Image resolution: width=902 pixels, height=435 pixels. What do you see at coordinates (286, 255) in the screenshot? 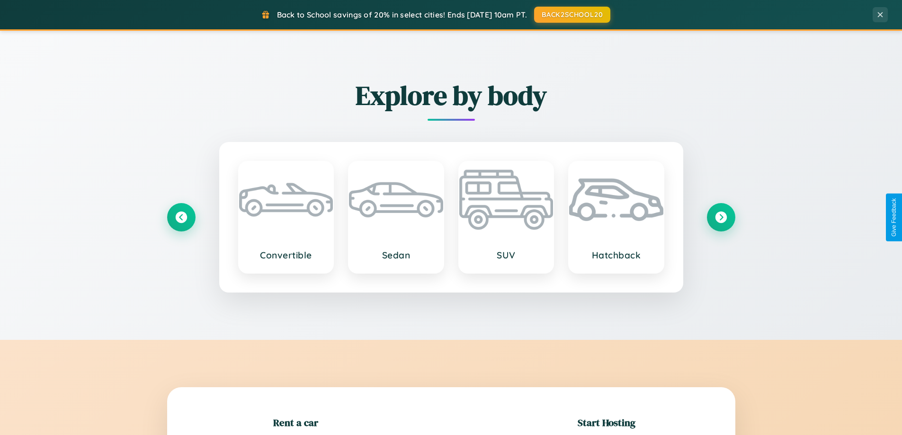
I see `h3: Convertible` at bounding box center [286, 255].